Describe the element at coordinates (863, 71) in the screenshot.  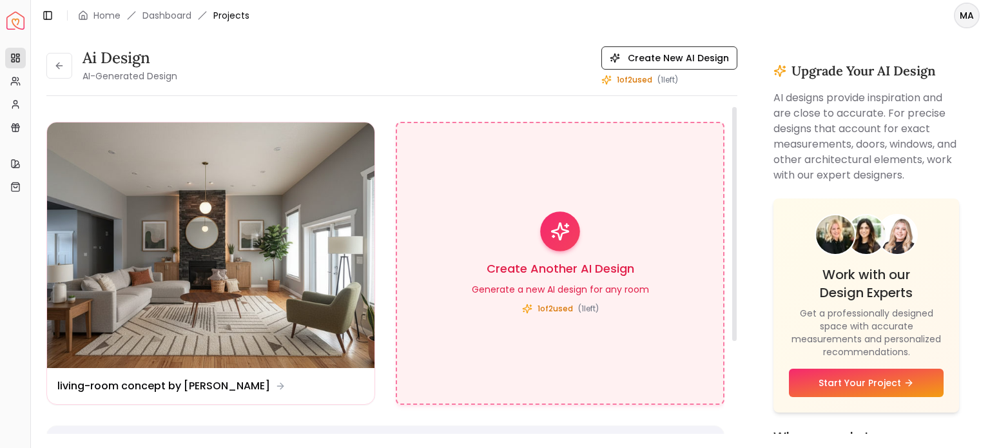
I see `h3: Upgrade Your AI Design` at that location.